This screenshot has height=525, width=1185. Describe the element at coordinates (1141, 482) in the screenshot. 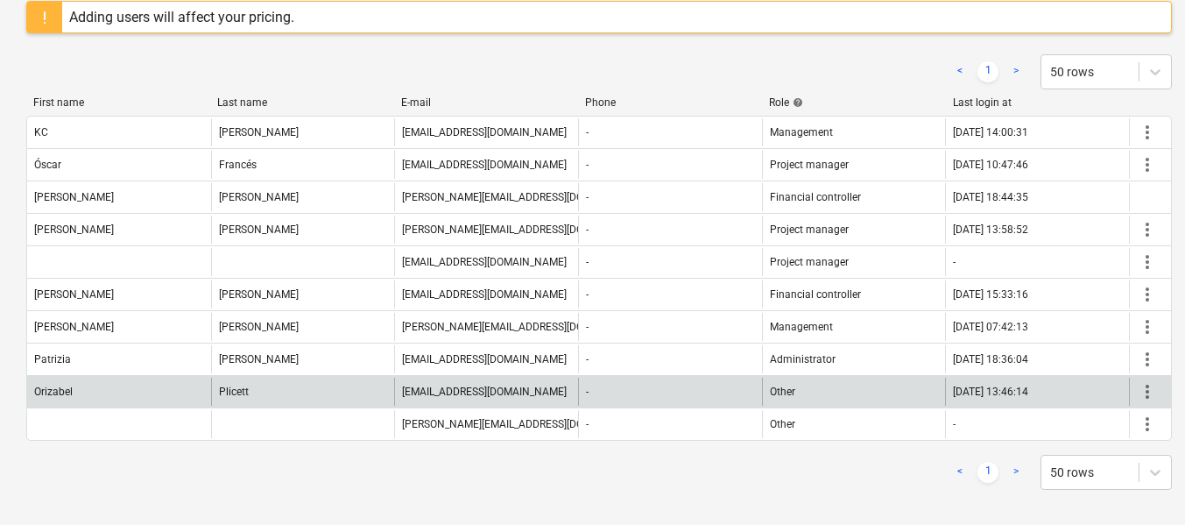

I see `div: Chat Widget` at that location.